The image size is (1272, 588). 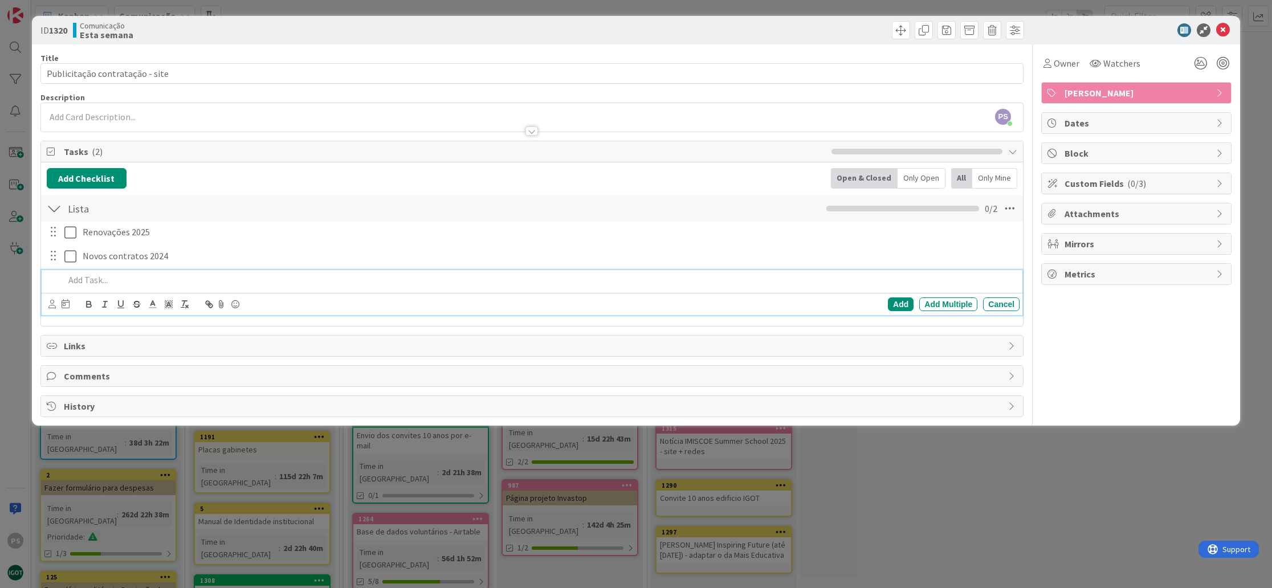 I want to click on b: Esta semana, so click(x=107, y=35).